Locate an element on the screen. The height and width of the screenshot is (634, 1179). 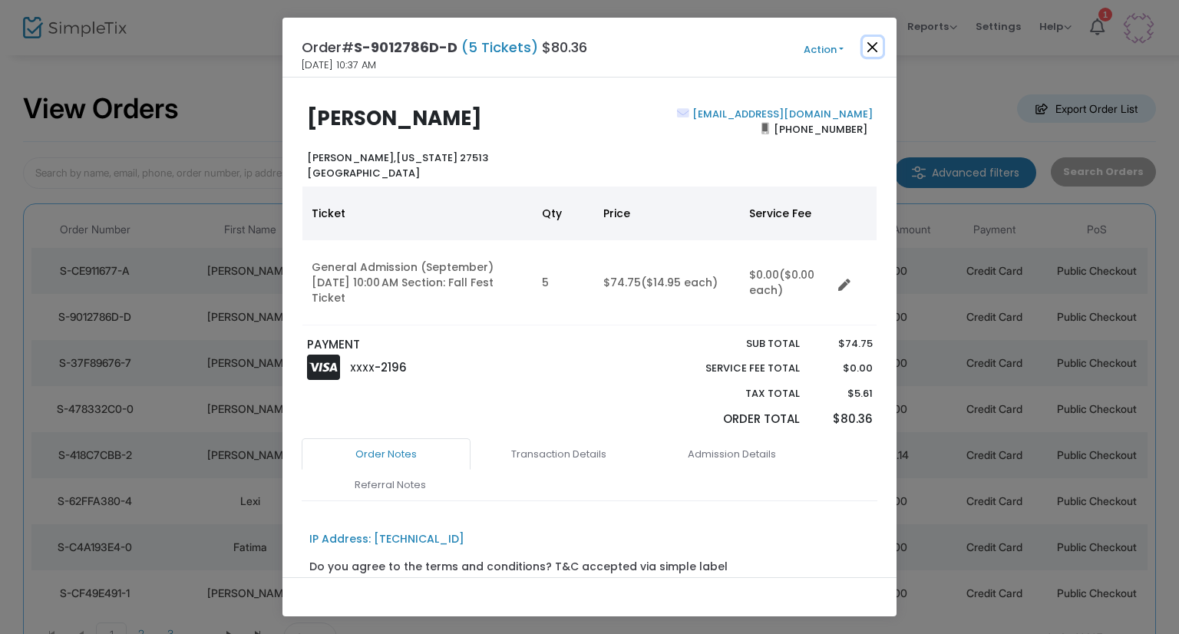
span: S-9012786D-D is located at coordinates (405, 47).